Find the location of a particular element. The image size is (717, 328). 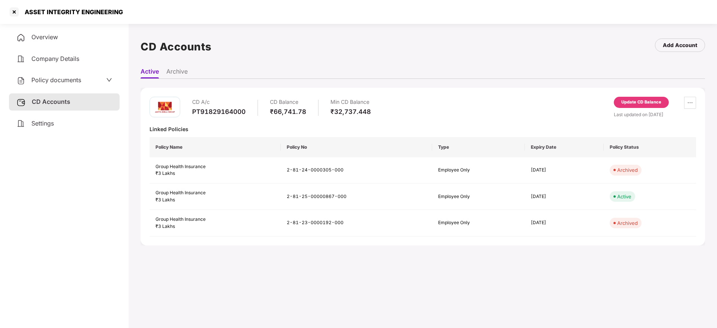

li: Archive is located at coordinates (177, 73).